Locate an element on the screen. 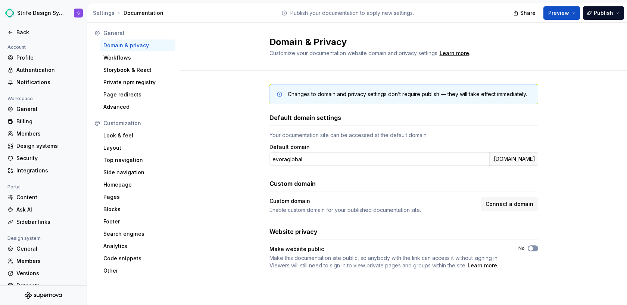 This screenshot has width=627, height=305. span: Preview is located at coordinates (558, 13).